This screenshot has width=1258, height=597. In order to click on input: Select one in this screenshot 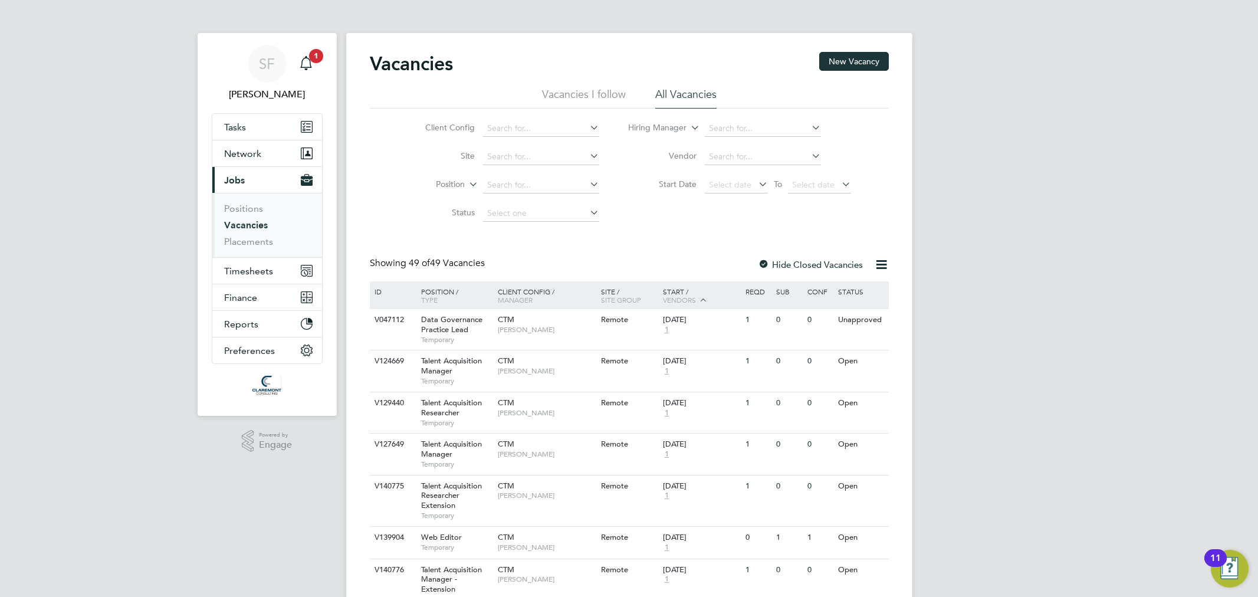, I will do `click(541, 214)`.